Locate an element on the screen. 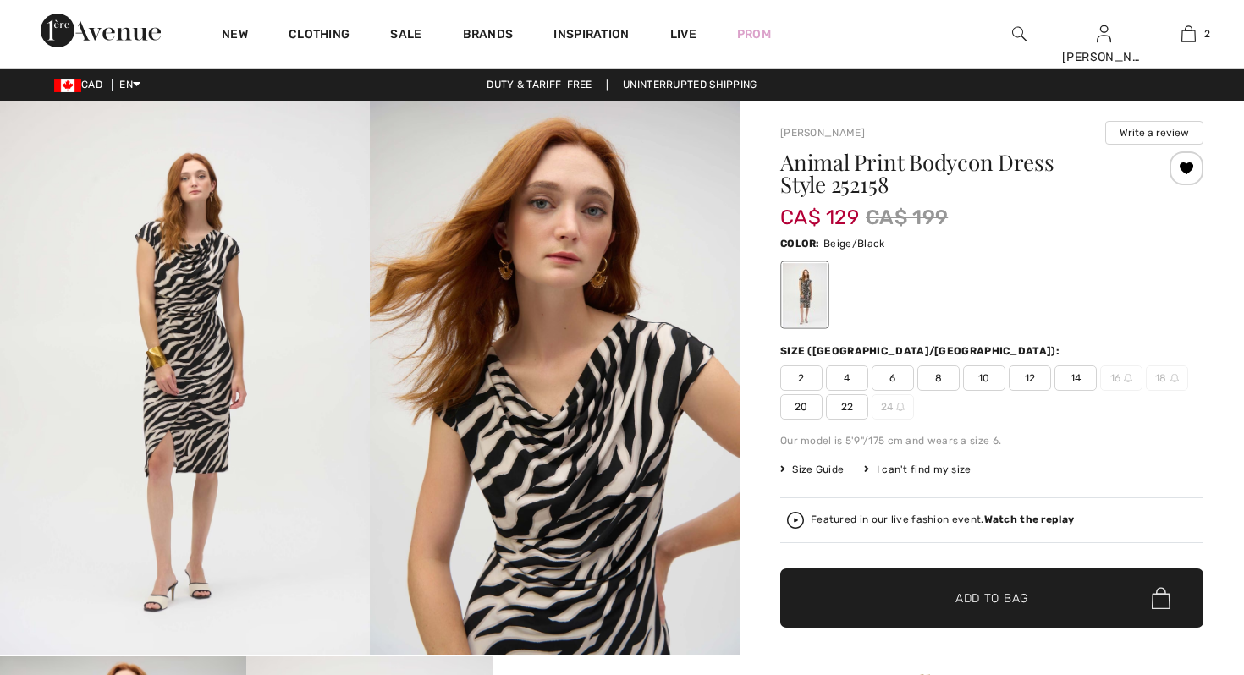 The height and width of the screenshot is (675, 1244). a: Sign In is located at coordinates (1104, 33).